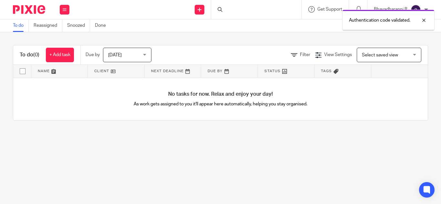 The image size is (441, 204). What do you see at coordinates (380, 55) in the screenshot?
I see `span: Select saved view` at bounding box center [380, 55].